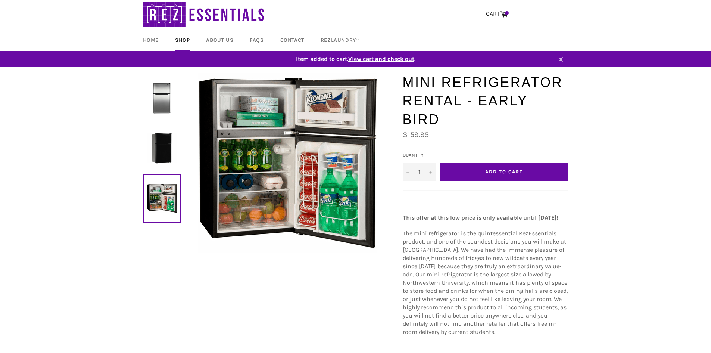 The image size is (711, 353). What do you see at coordinates (408, 172) in the screenshot?
I see `button: Decrease quantity` at bounding box center [408, 172].